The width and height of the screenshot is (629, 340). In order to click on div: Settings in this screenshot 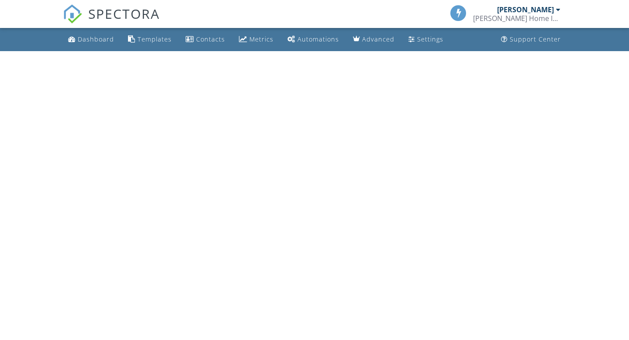, I will do `click(431, 39)`.